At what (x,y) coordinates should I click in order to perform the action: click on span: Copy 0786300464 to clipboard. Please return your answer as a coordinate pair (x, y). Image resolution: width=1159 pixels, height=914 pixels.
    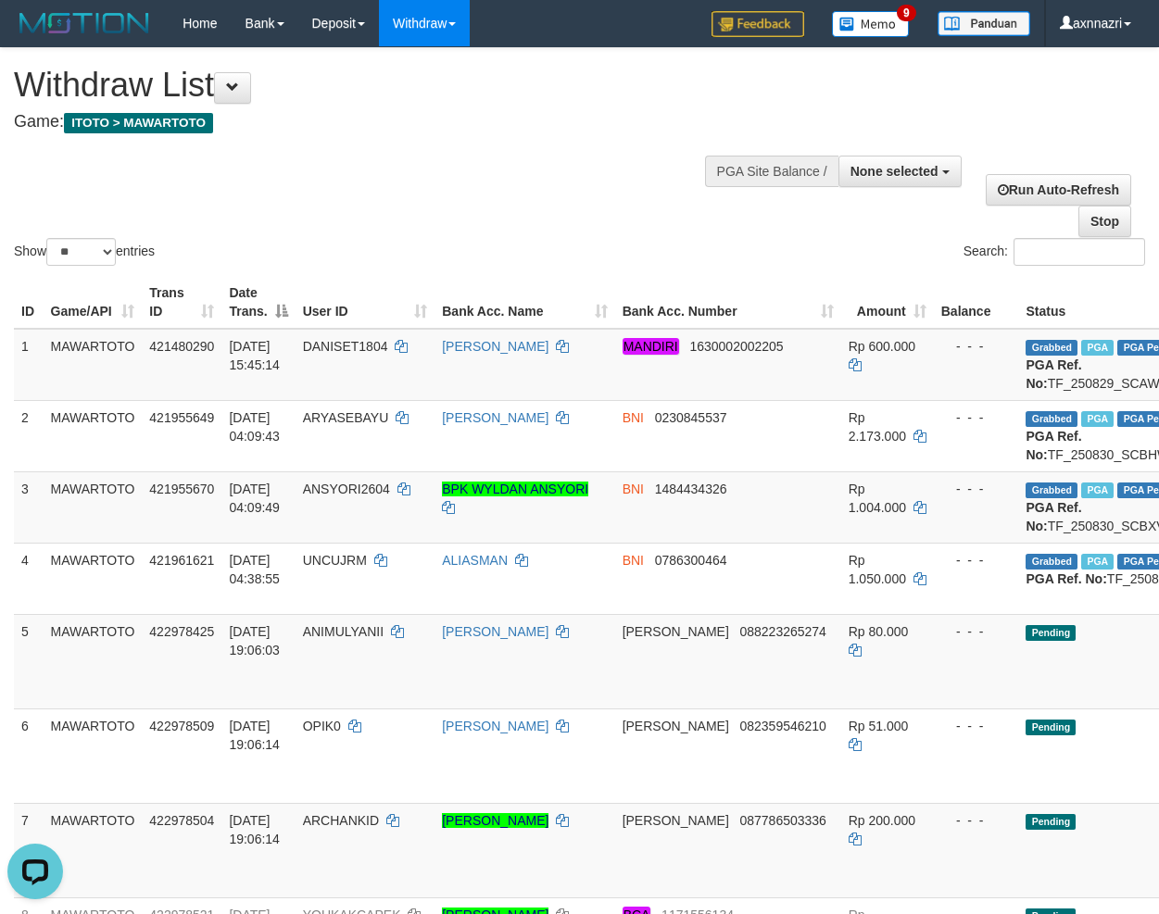
    Looking at the image, I should click on (691, 560).